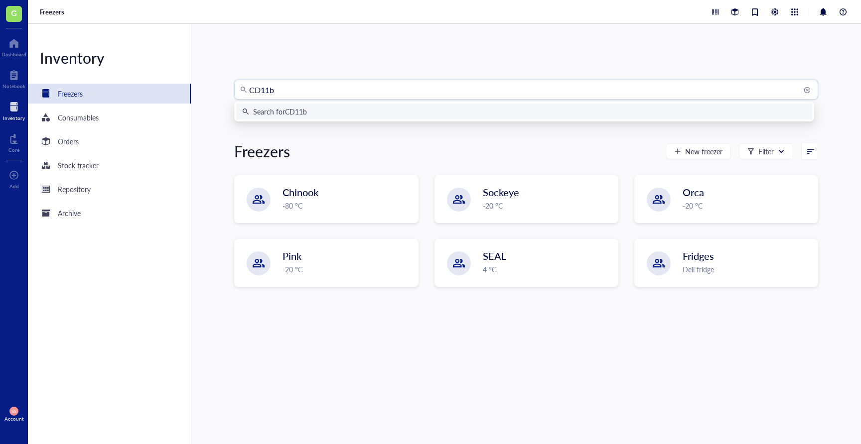 The height and width of the screenshot is (444, 861). What do you see at coordinates (766, 151) in the screenshot?
I see `div: Filter` at bounding box center [766, 151].